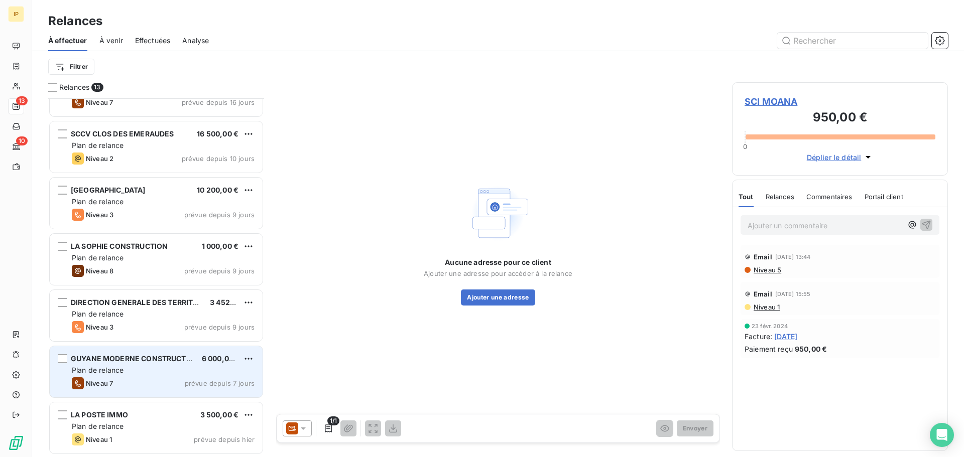  I want to click on span: Niveau 5, so click(767, 270).